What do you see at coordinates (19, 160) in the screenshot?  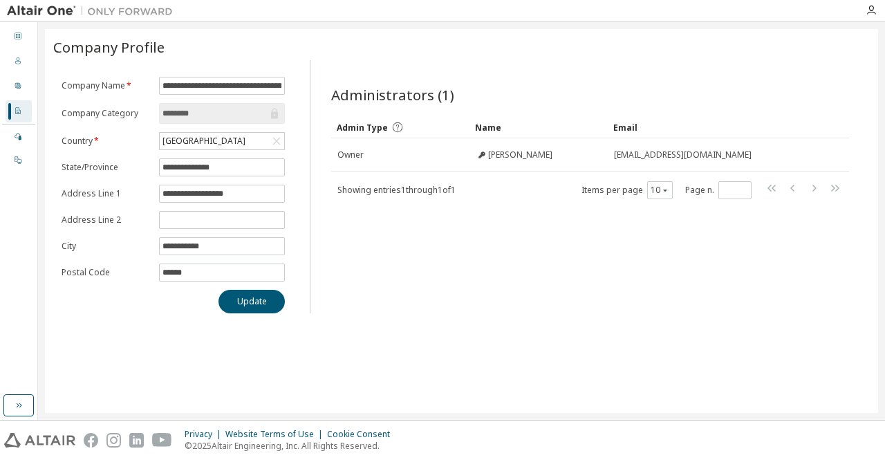 I see `div: On Prem` at bounding box center [19, 160].